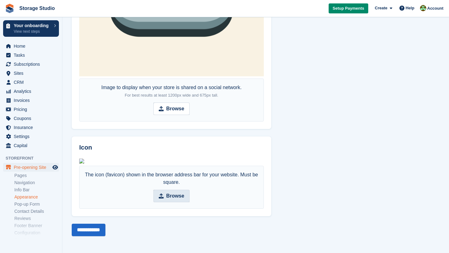 This screenshot has height=253, width=449. Describe the element at coordinates (435, 8) in the screenshot. I see `span: Account` at that location.